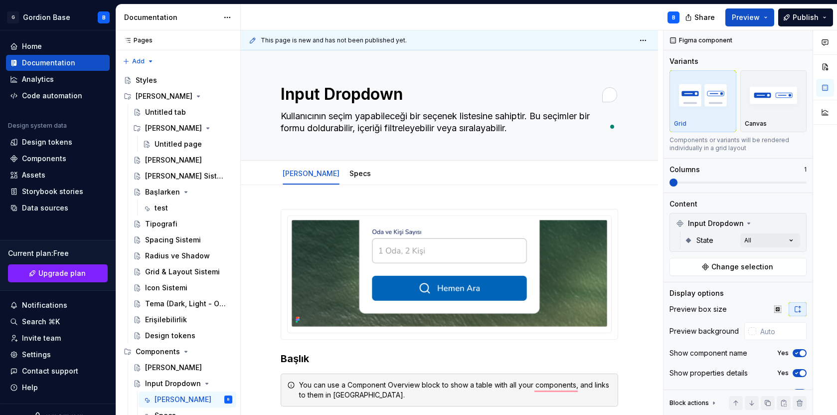 Image resolution: width=837 pixels, height=415 pixels. Describe the element at coordinates (738, 144) in the screenshot. I see `div: Components or variants will be rendered individually in a grid layout` at that location.